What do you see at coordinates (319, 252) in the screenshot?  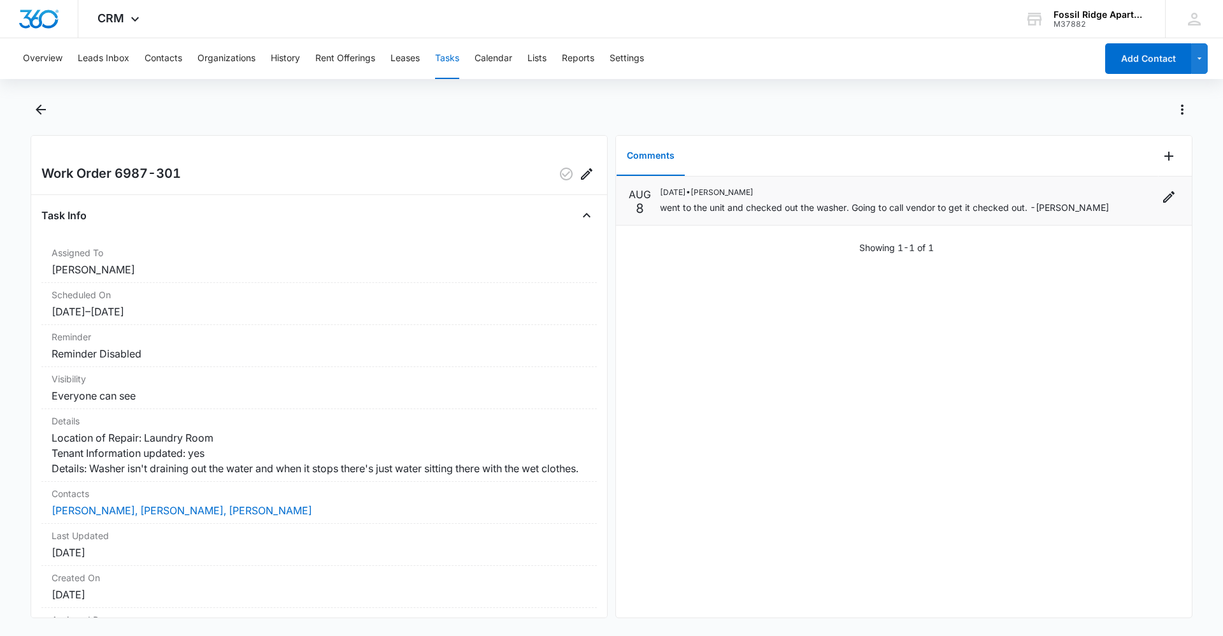 I see `dt: Assigned To` at bounding box center [319, 252].